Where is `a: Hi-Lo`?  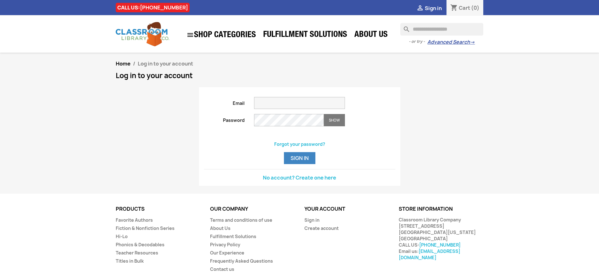
a: Hi-Lo is located at coordinates (122, 236).